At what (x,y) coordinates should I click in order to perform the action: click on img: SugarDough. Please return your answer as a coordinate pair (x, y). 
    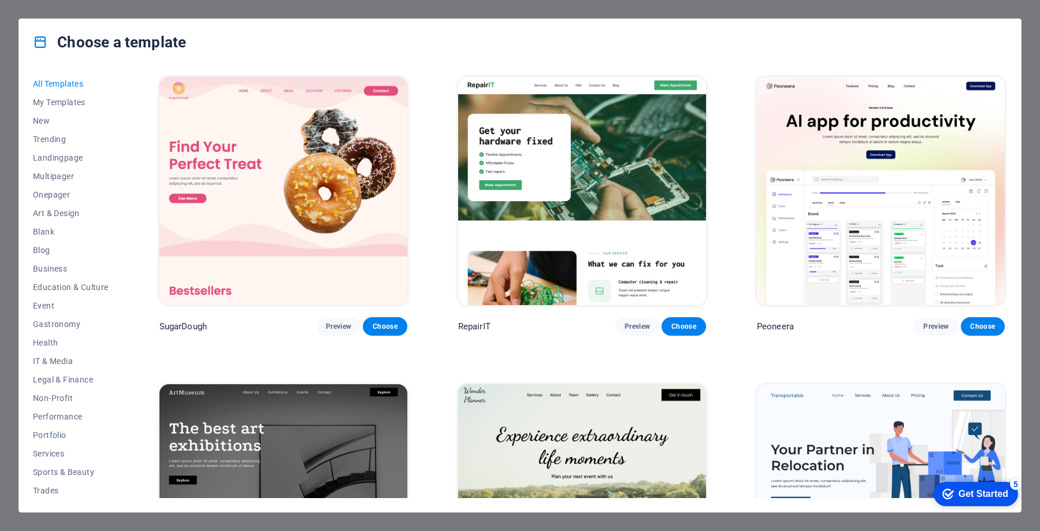
    Looking at the image, I should click on (283, 191).